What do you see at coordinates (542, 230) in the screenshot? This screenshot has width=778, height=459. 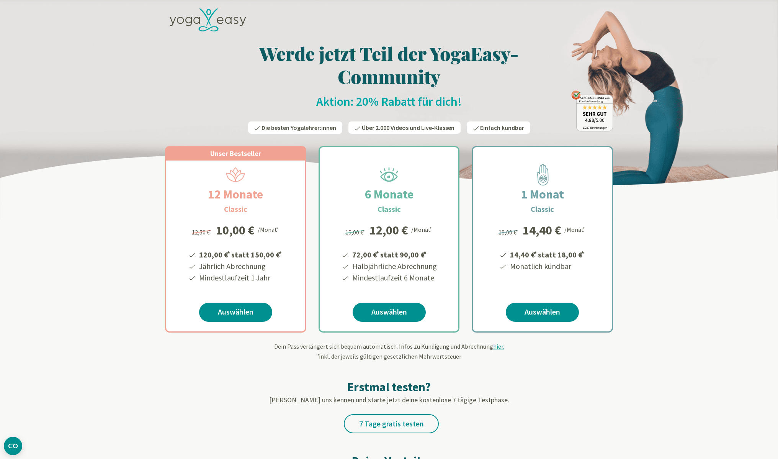 I see `div: 14,40 €` at bounding box center [542, 230].